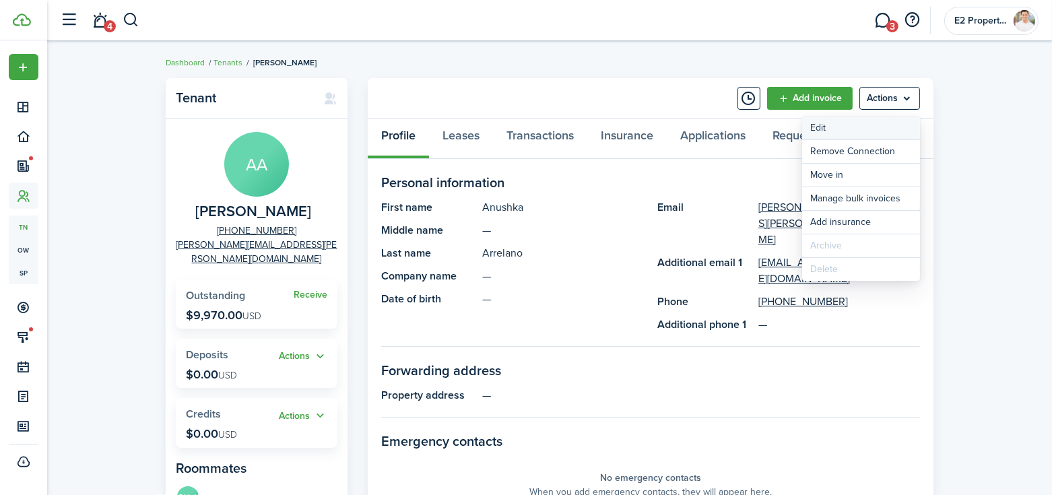  Describe the element at coordinates (428, 253) in the screenshot. I see `panel-main-title: Last name` at that location.